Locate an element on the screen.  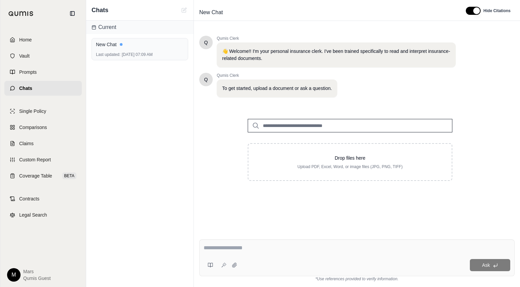
a: Legal Search is located at coordinates (43, 215).